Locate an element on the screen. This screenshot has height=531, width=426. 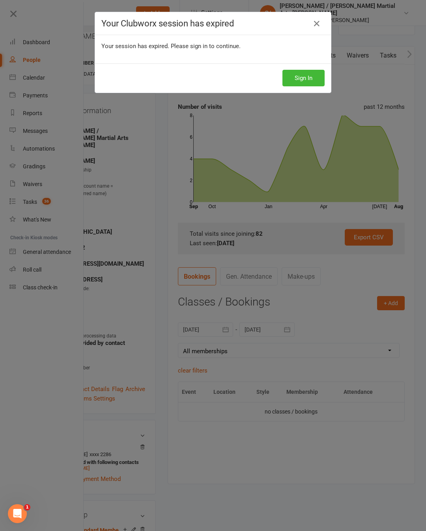
span: Your session has expired. Please sign in to continue. is located at coordinates (171, 46).